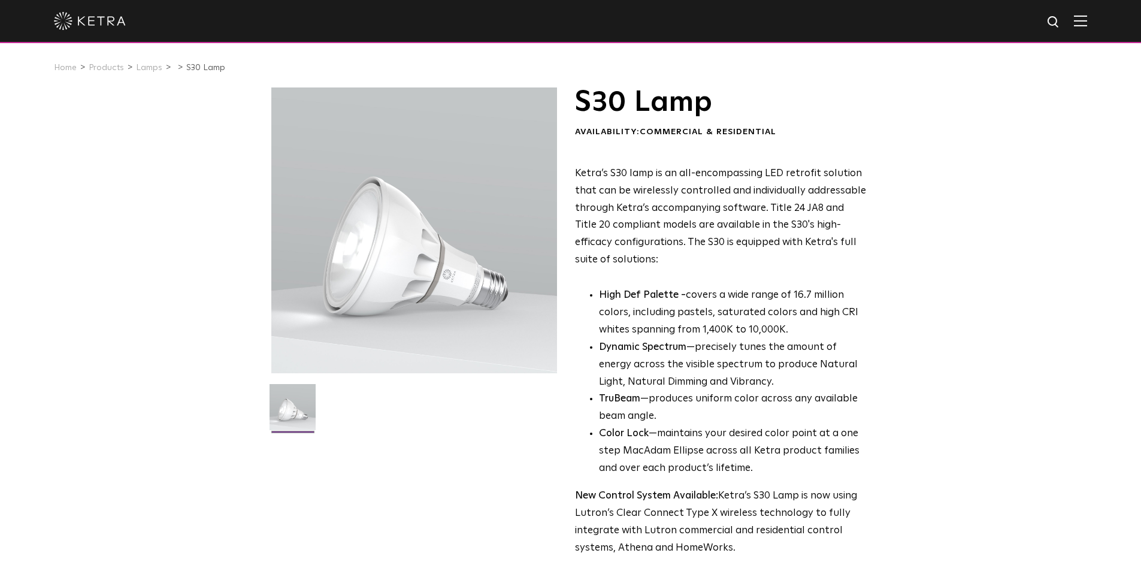 This screenshot has height=574, width=1141. Describe the element at coordinates (708, 132) in the screenshot. I see `span: Commercial & Residential` at that location.